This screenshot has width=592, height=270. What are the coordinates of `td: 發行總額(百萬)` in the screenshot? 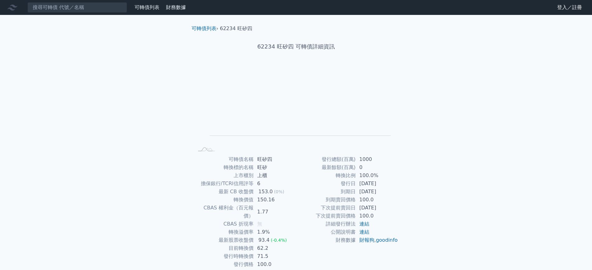 It's located at (326, 160).